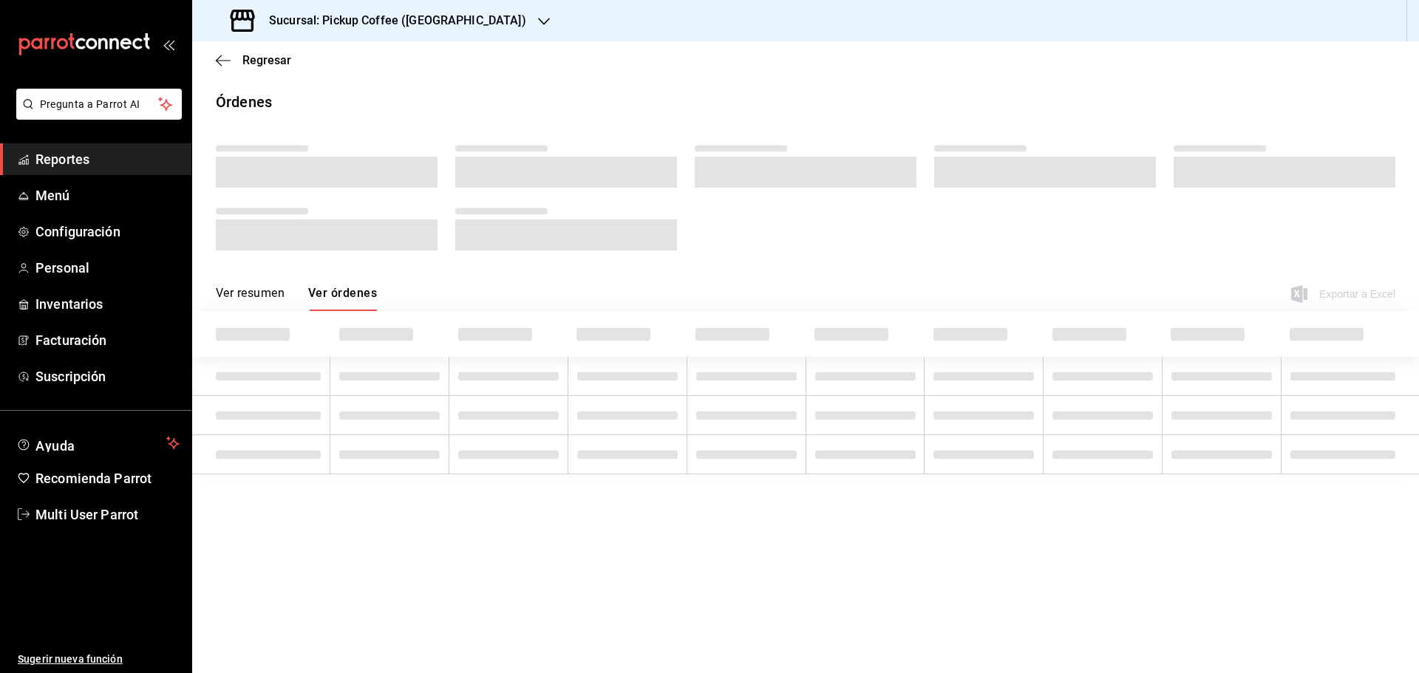  What do you see at coordinates (244, 102) in the screenshot?
I see `div: Órdenes` at bounding box center [244, 102].